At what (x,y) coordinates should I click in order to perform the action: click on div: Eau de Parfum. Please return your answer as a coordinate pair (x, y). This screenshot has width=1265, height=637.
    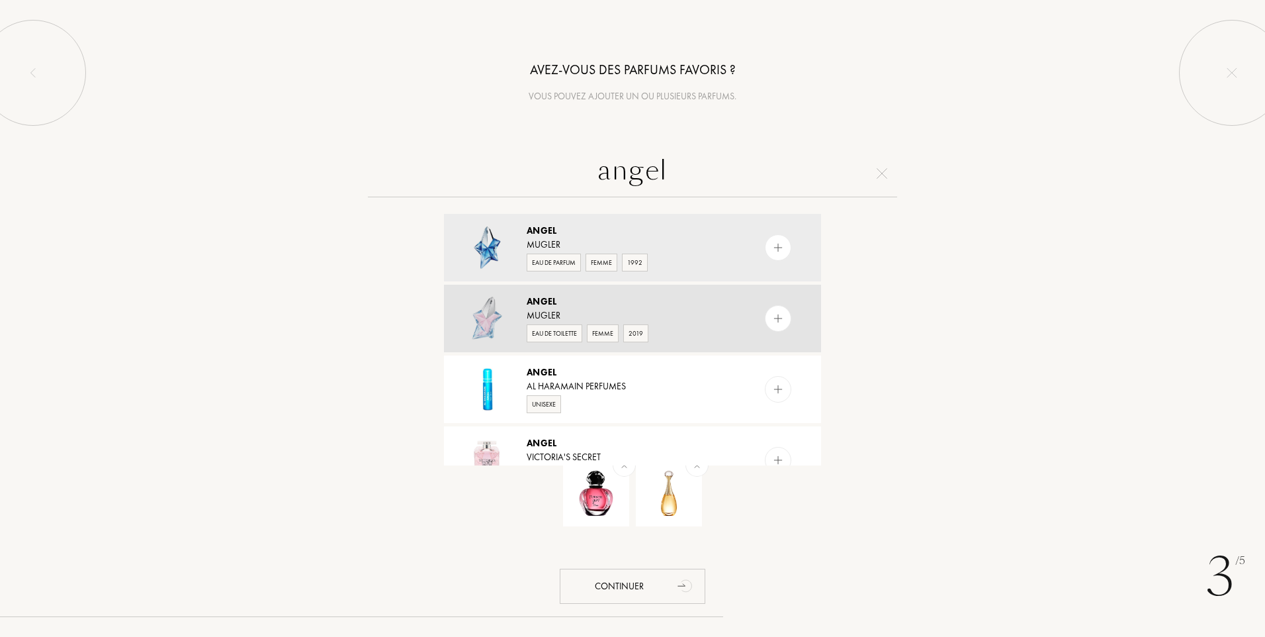
    Looking at the image, I should click on (554, 262).